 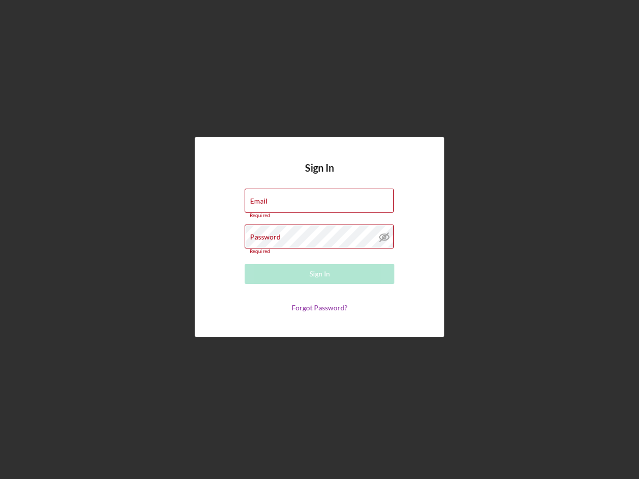 I want to click on h4: Sign In, so click(x=319, y=175).